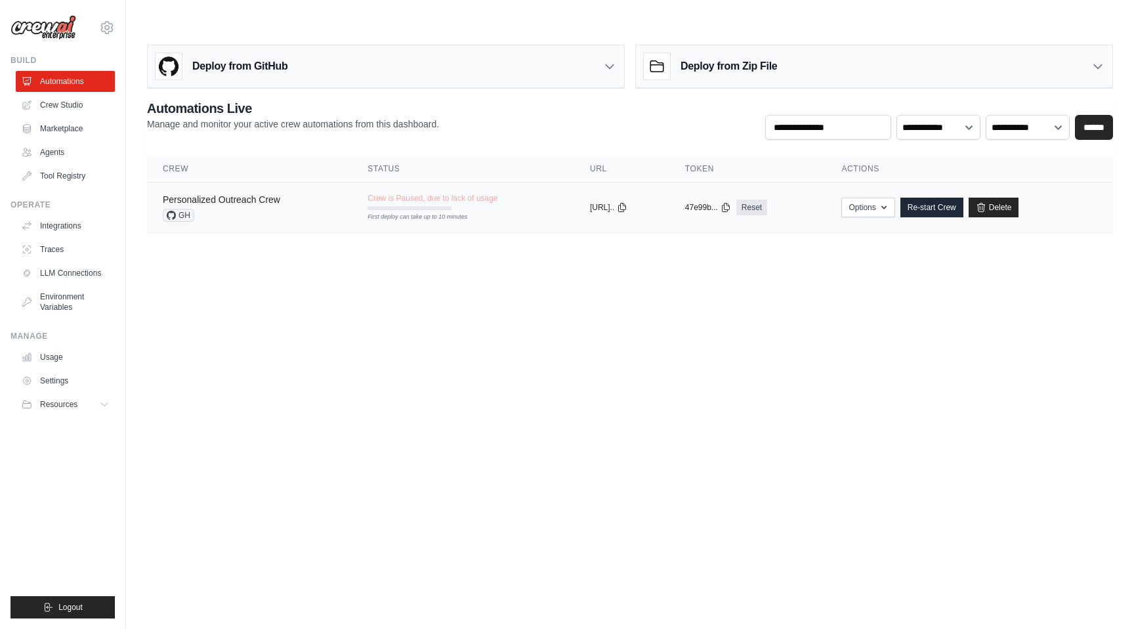  Describe the element at coordinates (433, 198) in the screenshot. I see `span: Crew is Paused, due to lack of usage` at that location.